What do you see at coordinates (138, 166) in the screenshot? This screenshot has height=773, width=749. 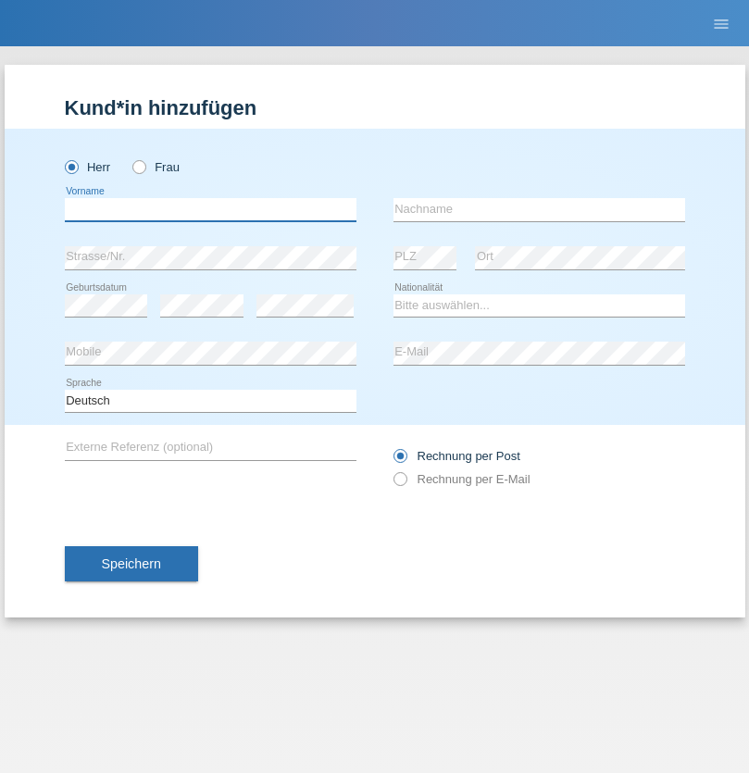 I see `input: Frau` at bounding box center [138, 166].